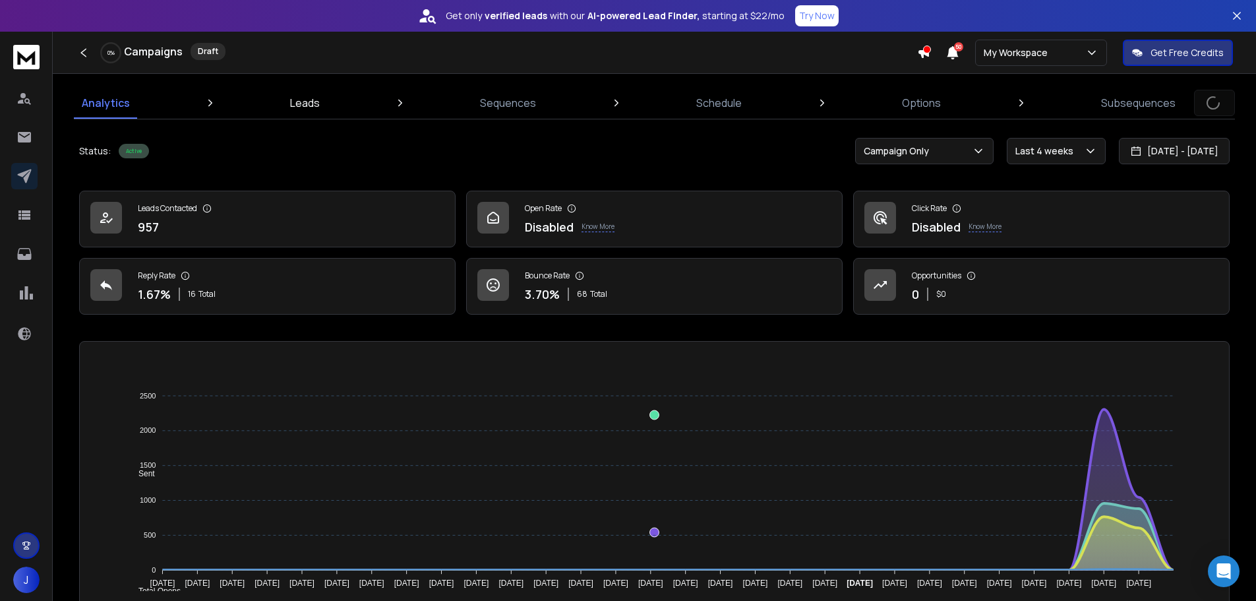  Describe the element at coordinates (267, 286) in the screenshot. I see `a: Reply Rate1.67%16Total` at that location.